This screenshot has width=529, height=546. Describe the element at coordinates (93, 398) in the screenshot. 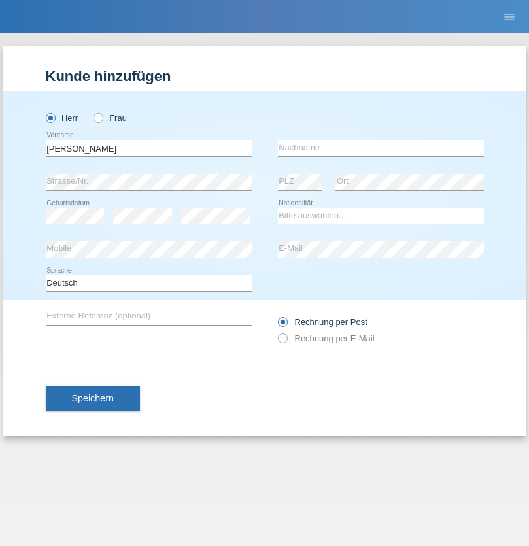

I see `span: Speichern` at that location.